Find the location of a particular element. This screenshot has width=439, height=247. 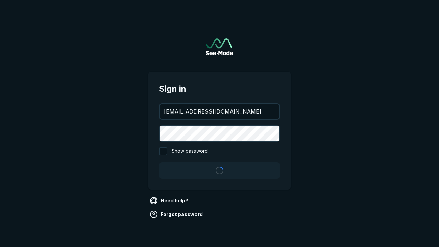

a: Forgot password is located at coordinates (177, 214).